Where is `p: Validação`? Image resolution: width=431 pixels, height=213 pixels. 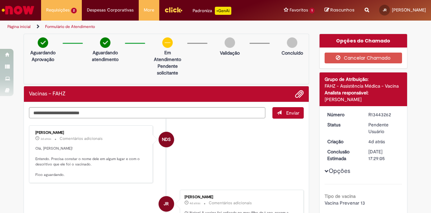
p: Validação is located at coordinates (230, 53).